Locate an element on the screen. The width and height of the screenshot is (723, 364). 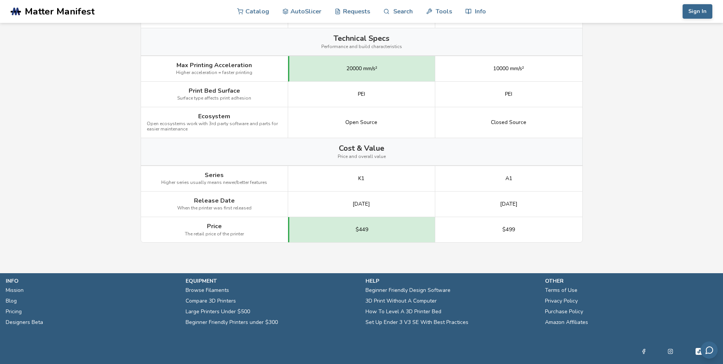
span: Matter Manifest is located at coordinates (59, 11).